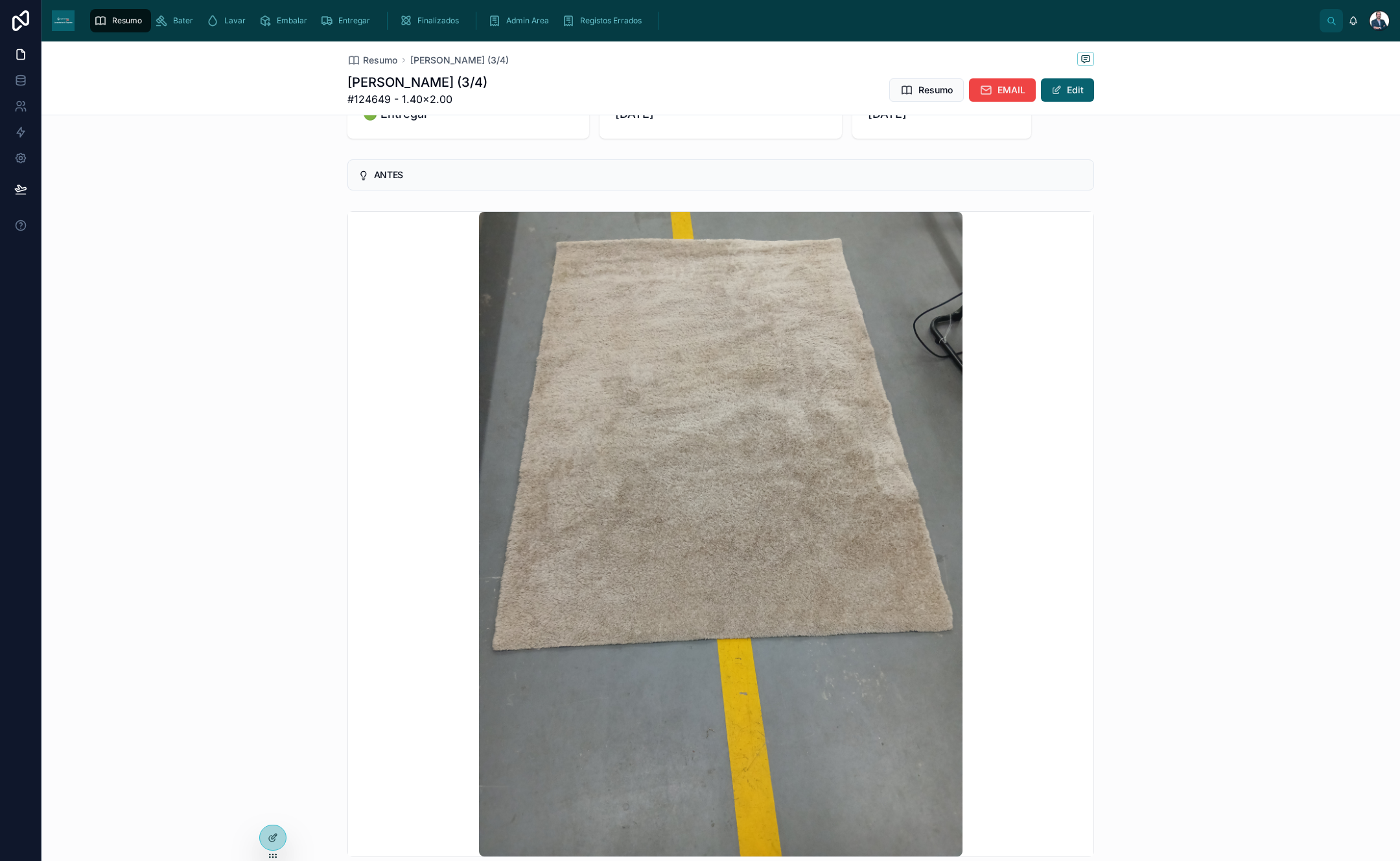 The image size is (1400, 861). What do you see at coordinates (347, 21) in the screenshot?
I see `a: Entregar` at bounding box center [347, 21].